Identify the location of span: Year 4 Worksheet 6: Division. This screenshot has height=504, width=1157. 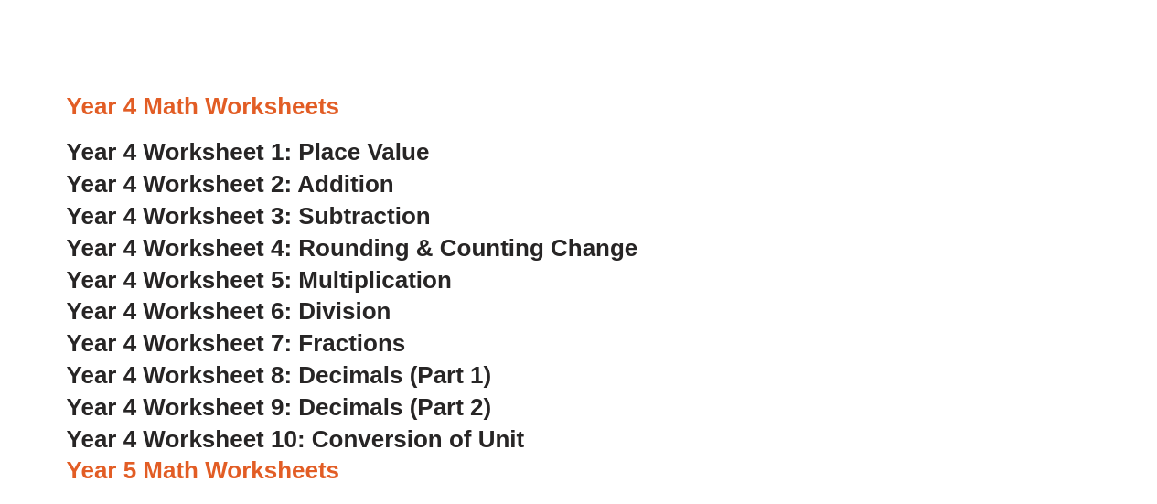
(229, 311).